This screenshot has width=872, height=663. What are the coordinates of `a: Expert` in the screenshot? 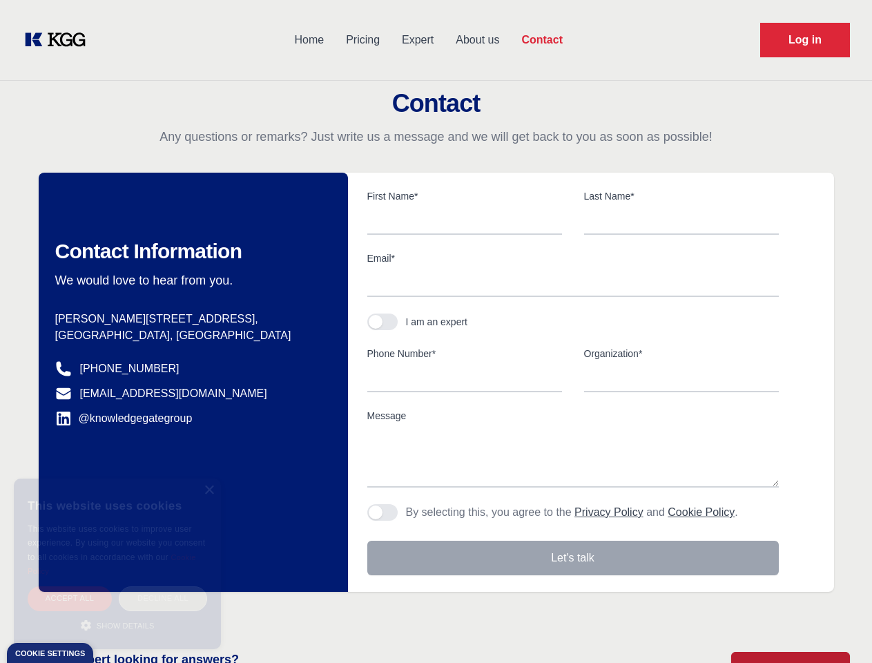 It's located at (418, 40).